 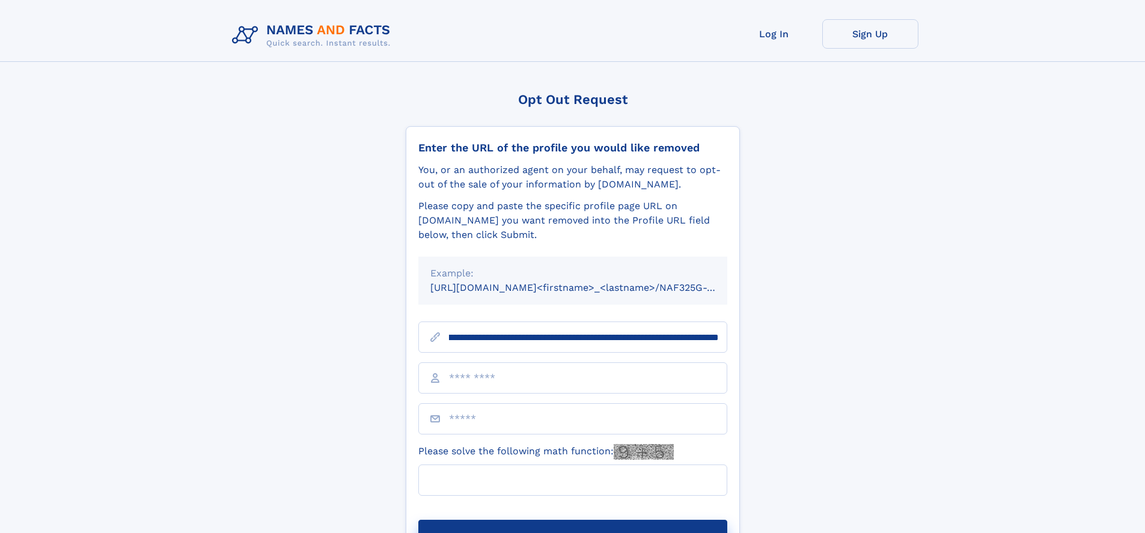 I want to click on div: Example:, so click(x=573, y=273).